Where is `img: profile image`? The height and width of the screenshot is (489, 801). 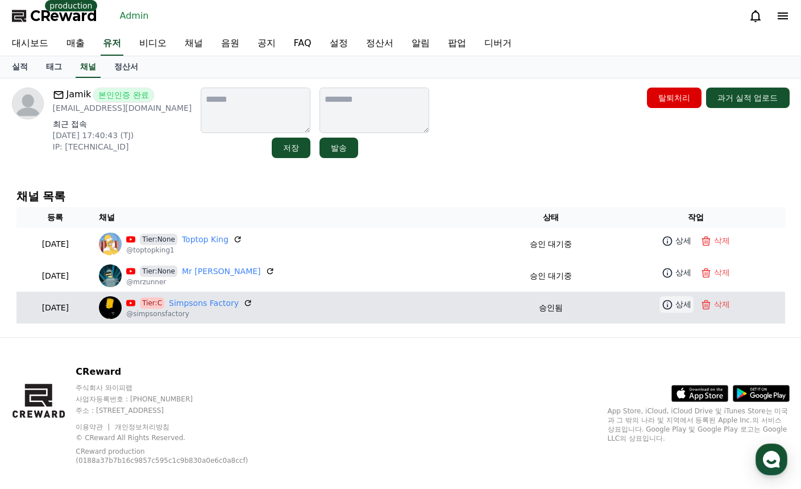 img: profile image is located at coordinates (28, 103).